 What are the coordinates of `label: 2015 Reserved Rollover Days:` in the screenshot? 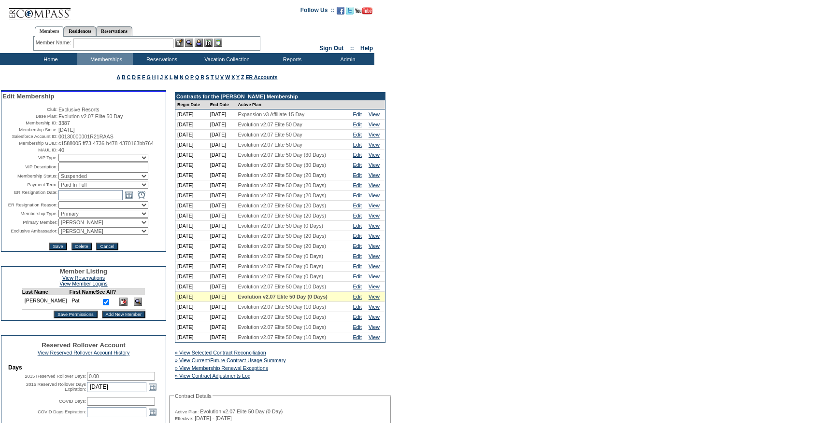 It's located at (55, 377).